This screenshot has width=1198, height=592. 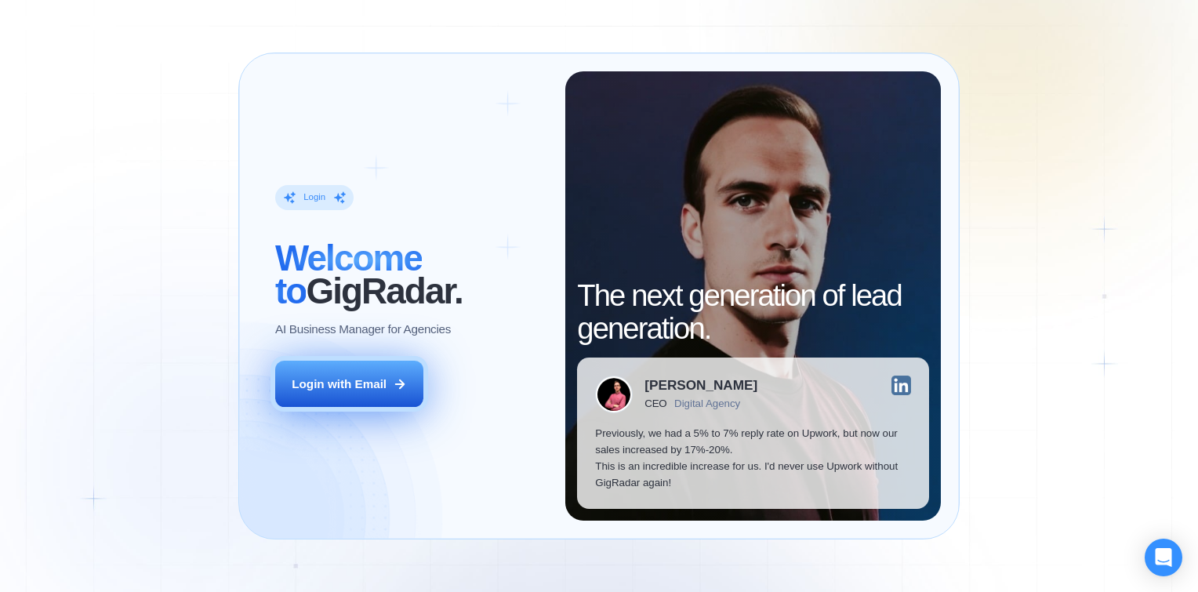 What do you see at coordinates (753, 458) in the screenshot?
I see `p: Previously, we had a 5% to 7% reply rate on Upwork, but now our sales increased by 17%-20%. This ...` at bounding box center [753, 458].